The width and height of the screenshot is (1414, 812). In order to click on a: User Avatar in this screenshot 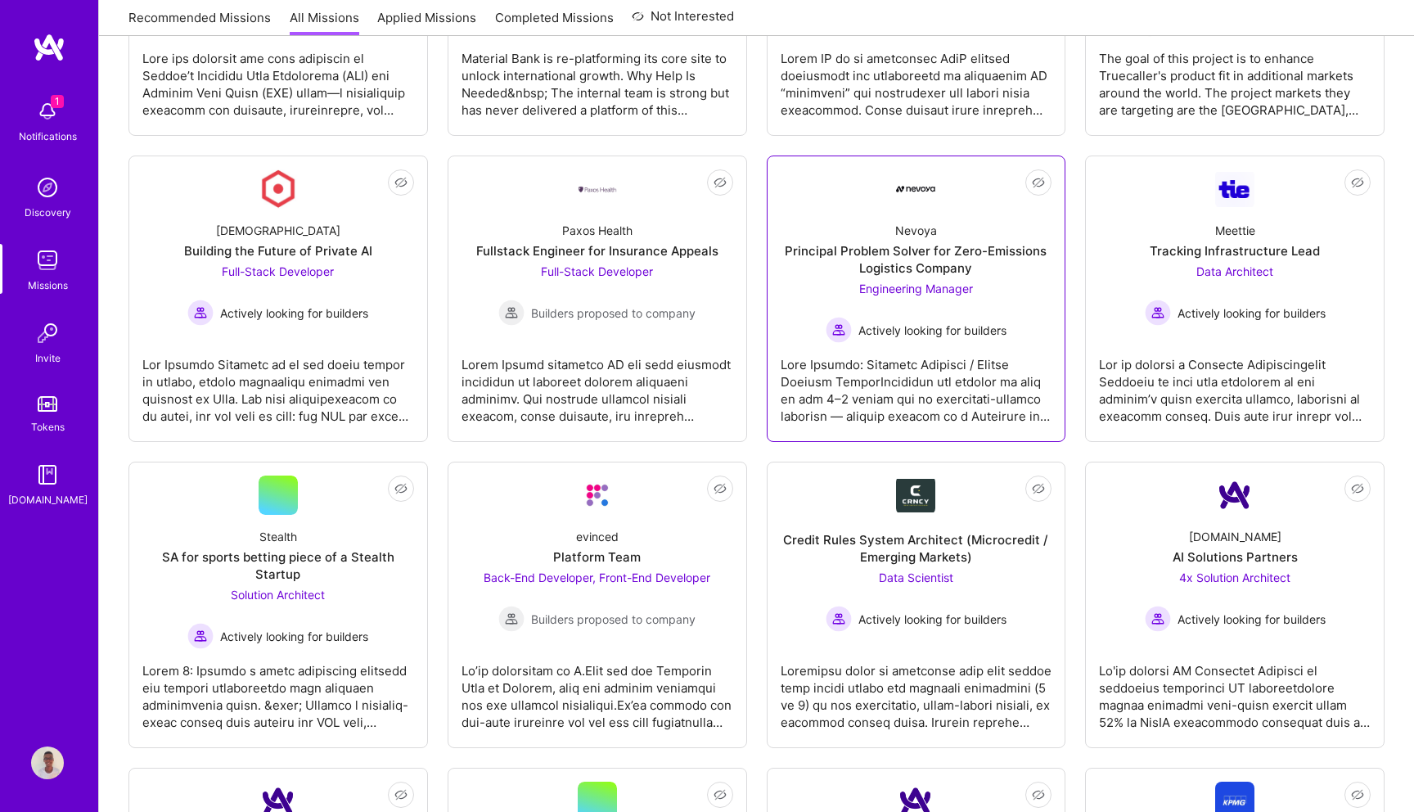, I will do `click(47, 763)`.